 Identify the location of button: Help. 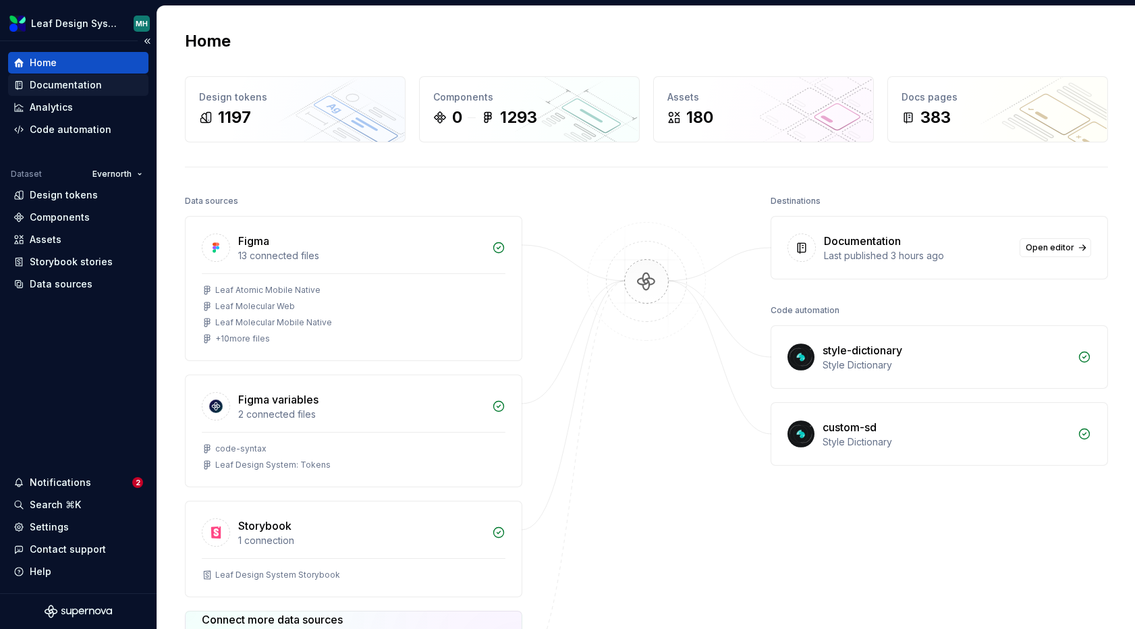
(78, 571).